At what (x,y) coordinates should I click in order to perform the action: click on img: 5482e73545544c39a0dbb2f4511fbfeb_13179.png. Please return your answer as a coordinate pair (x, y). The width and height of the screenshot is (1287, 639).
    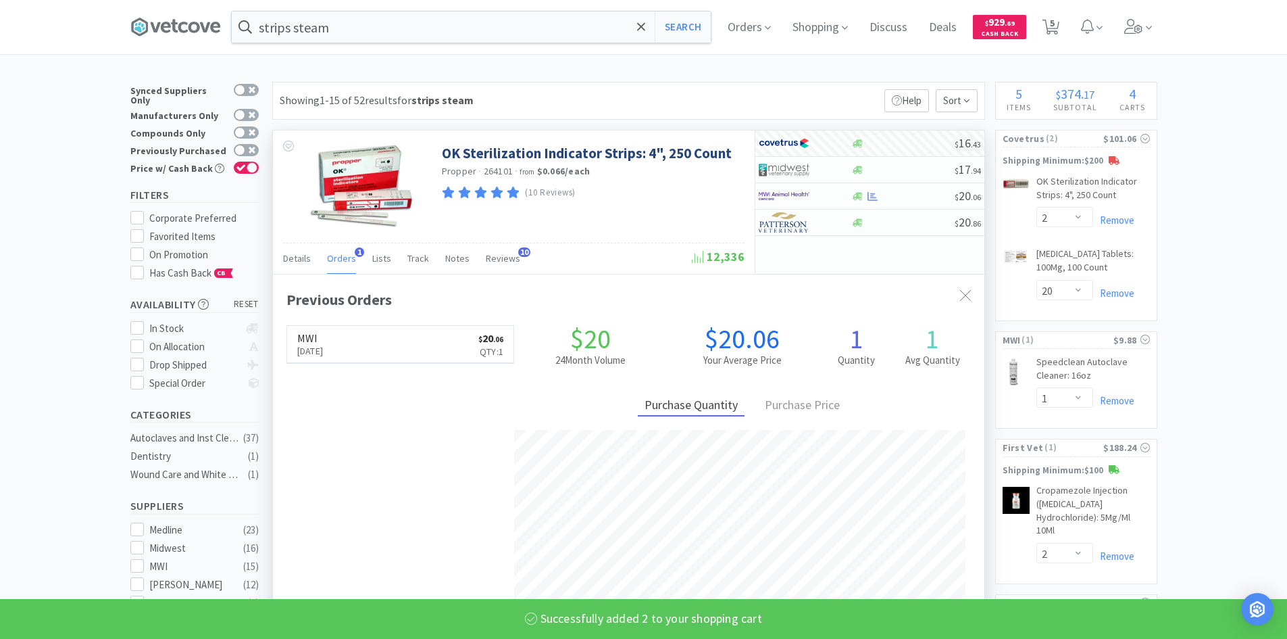
    Looking at the image, I should click on (1014, 372).